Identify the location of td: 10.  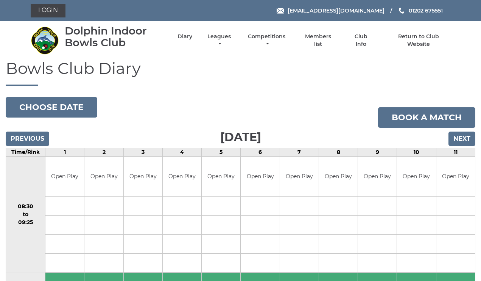
(417, 152).